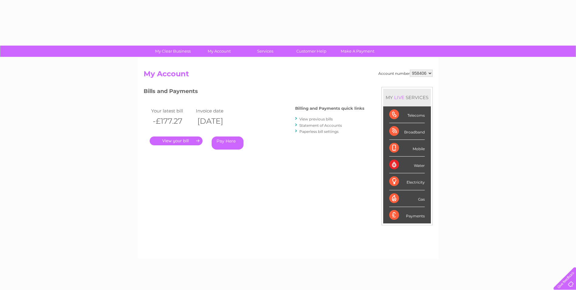  What do you see at coordinates (254, 92) in the screenshot?
I see `h3: Bills and Payments` at bounding box center [254, 92].